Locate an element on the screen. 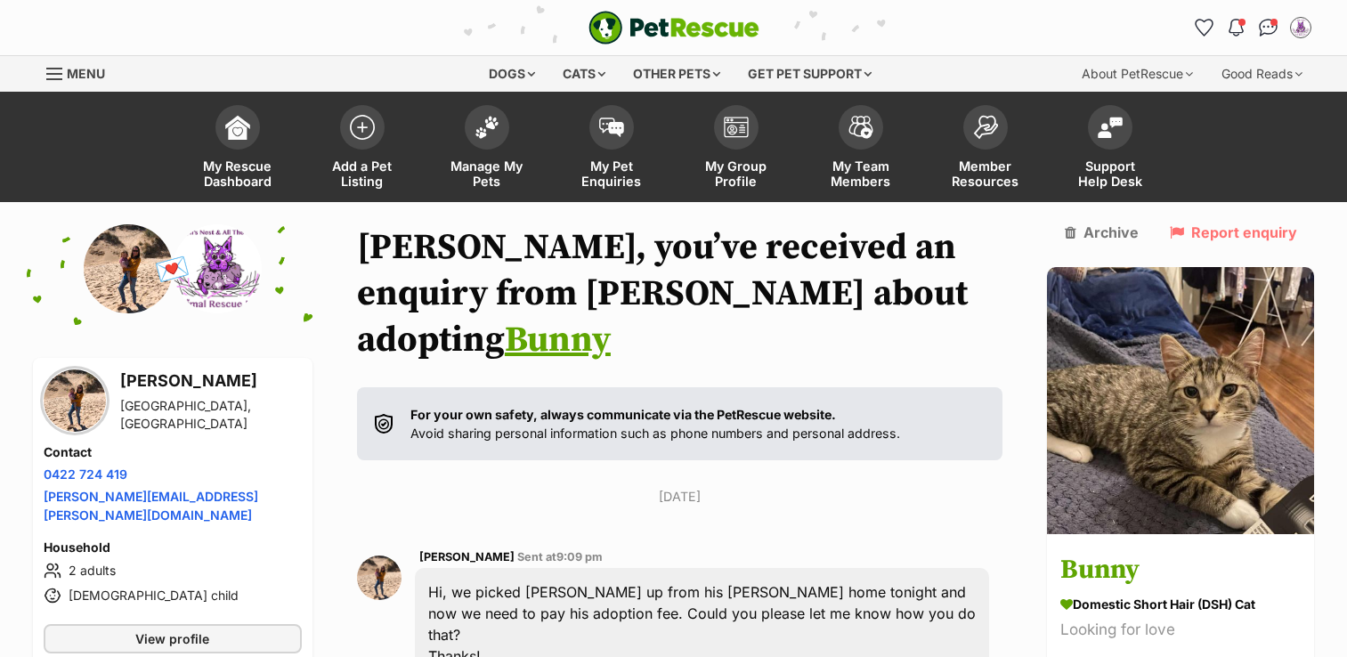 The height and width of the screenshot is (657, 1347). span: Manage My Pets is located at coordinates (487, 174).